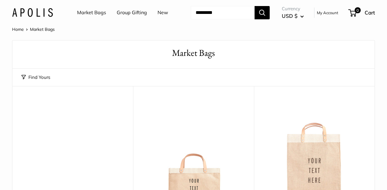 This screenshot has height=190, width=387. What do you see at coordinates (328, 13) in the screenshot?
I see `a: My Account` at bounding box center [328, 13].